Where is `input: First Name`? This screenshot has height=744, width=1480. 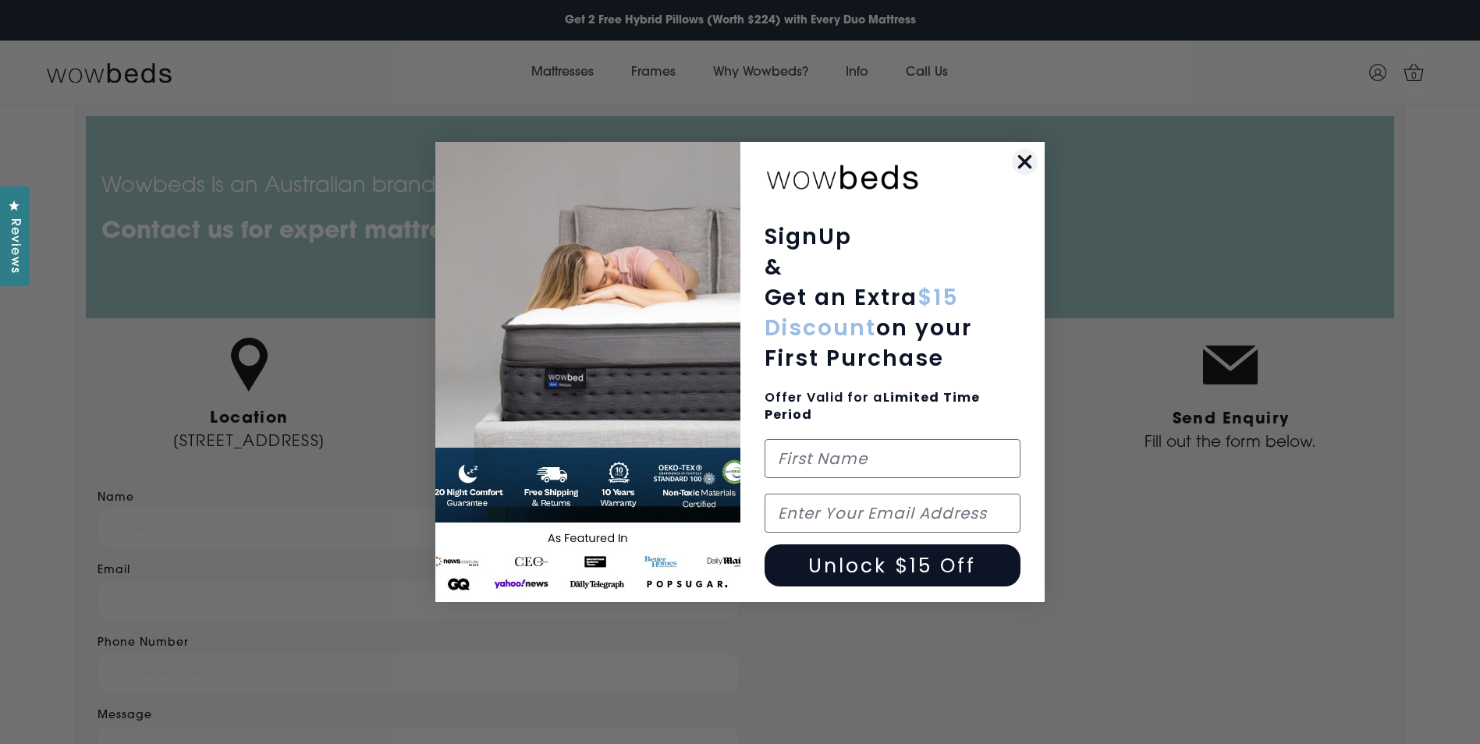
input: First Name is located at coordinates (893, 459).